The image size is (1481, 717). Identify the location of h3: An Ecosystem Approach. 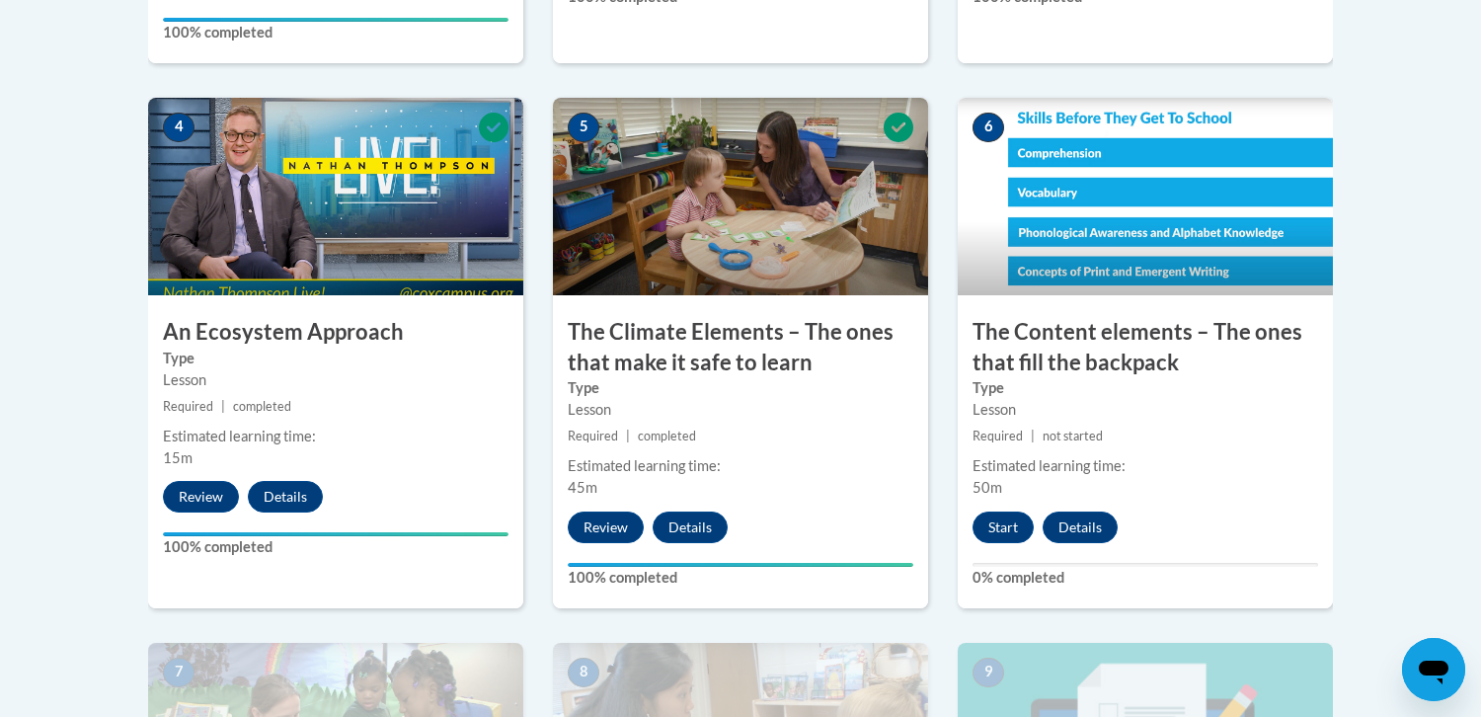
(336, 332).